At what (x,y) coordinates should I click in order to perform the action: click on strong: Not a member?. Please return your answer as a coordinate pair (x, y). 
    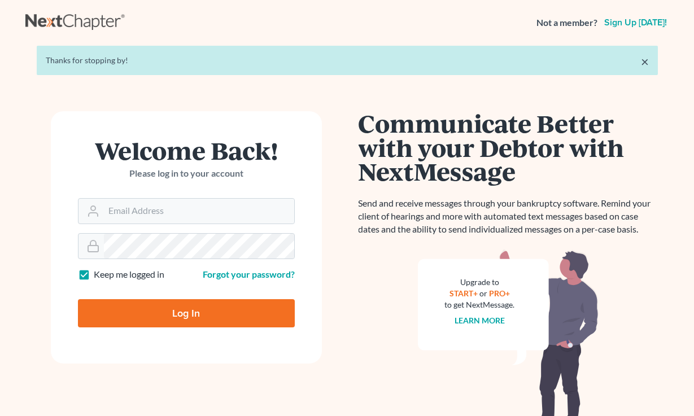
    Looking at the image, I should click on (567, 23).